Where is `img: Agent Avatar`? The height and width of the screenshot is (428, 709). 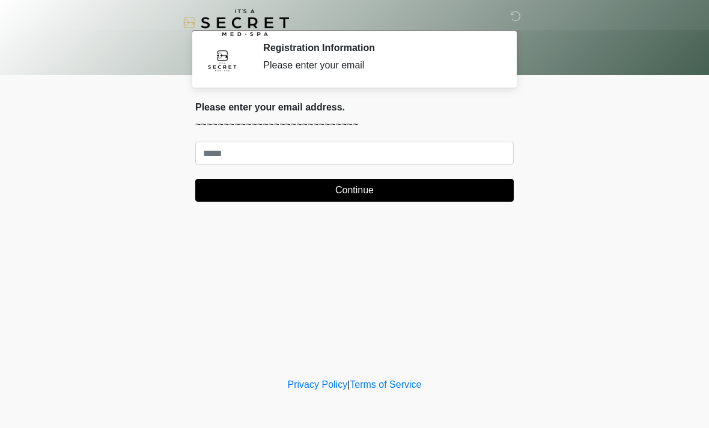
img: Agent Avatar is located at coordinates (222, 60).